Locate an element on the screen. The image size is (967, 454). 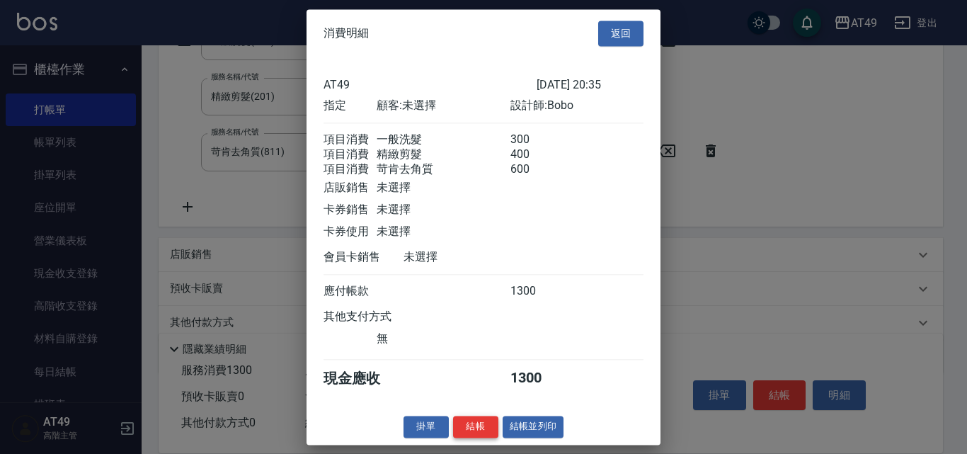
button: 結帳並列印 is located at coordinates (533, 426).